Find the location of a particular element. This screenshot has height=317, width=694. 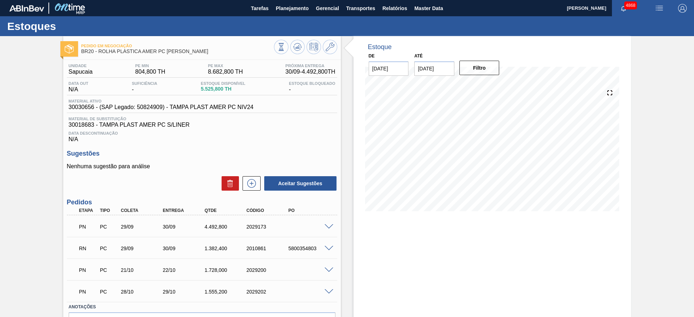

span: 30018683 - TAMPA PLAST AMER PC S/LINER is located at coordinates (202, 125).